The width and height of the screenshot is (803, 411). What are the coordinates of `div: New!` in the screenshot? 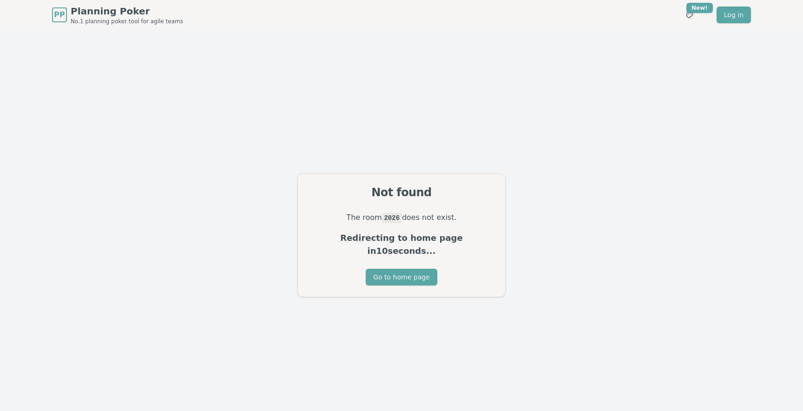 It's located at (699, 8).